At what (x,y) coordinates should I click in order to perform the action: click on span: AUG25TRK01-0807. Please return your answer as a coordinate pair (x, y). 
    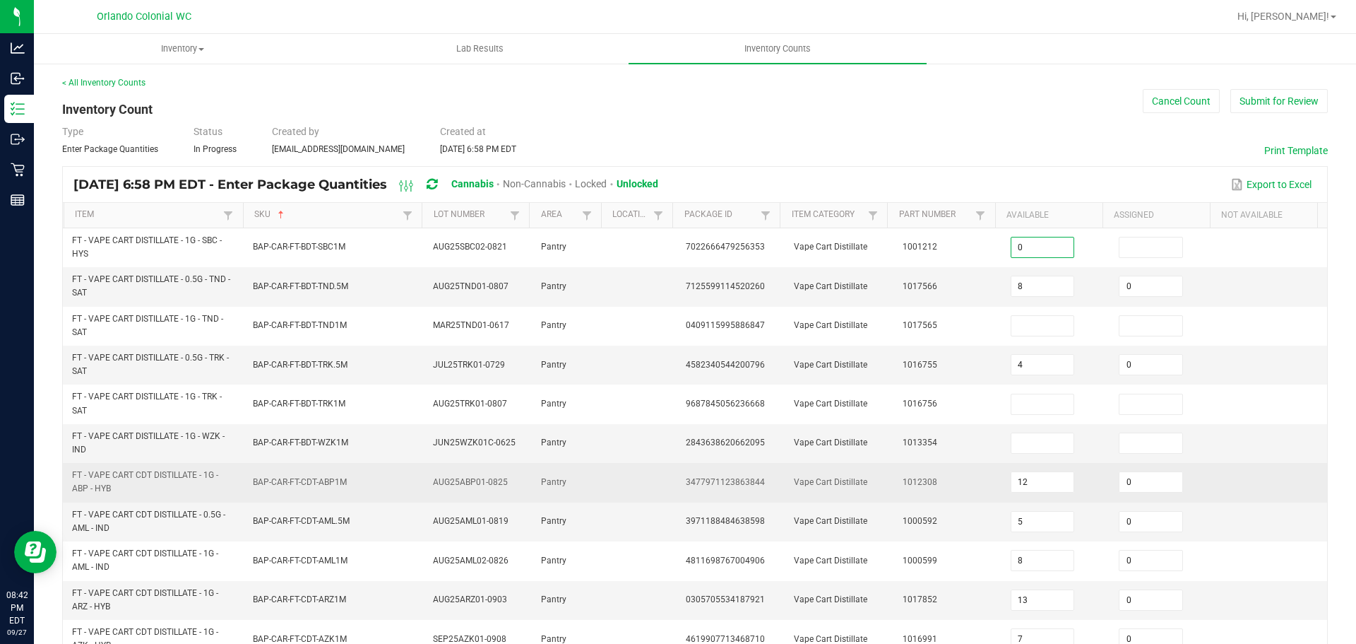
    Looking at the image, I should click on (470, 403).